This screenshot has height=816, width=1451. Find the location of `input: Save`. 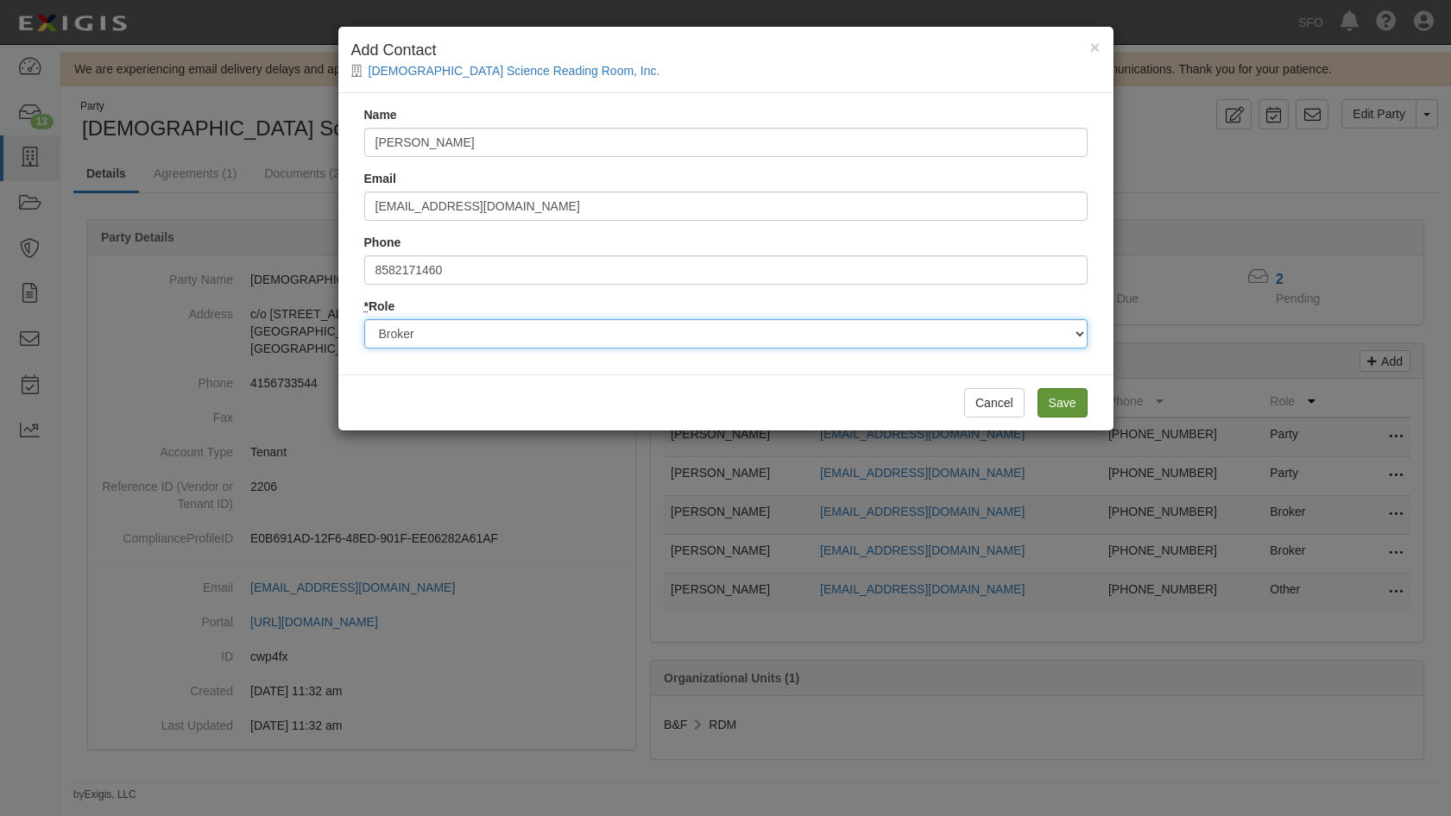

input: Save is located at coordinates (1062, 403).